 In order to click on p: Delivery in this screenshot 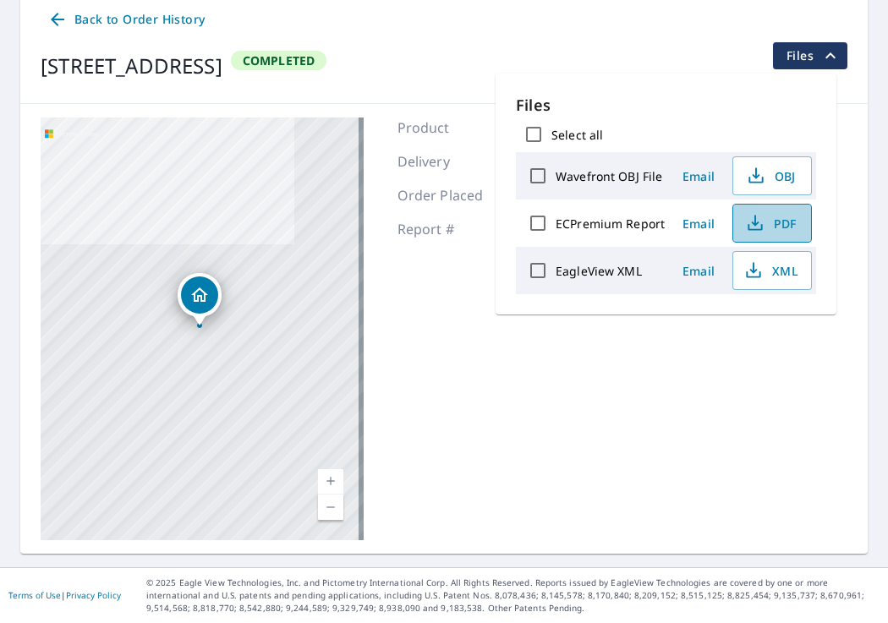, I will do `click(448, 162)`.